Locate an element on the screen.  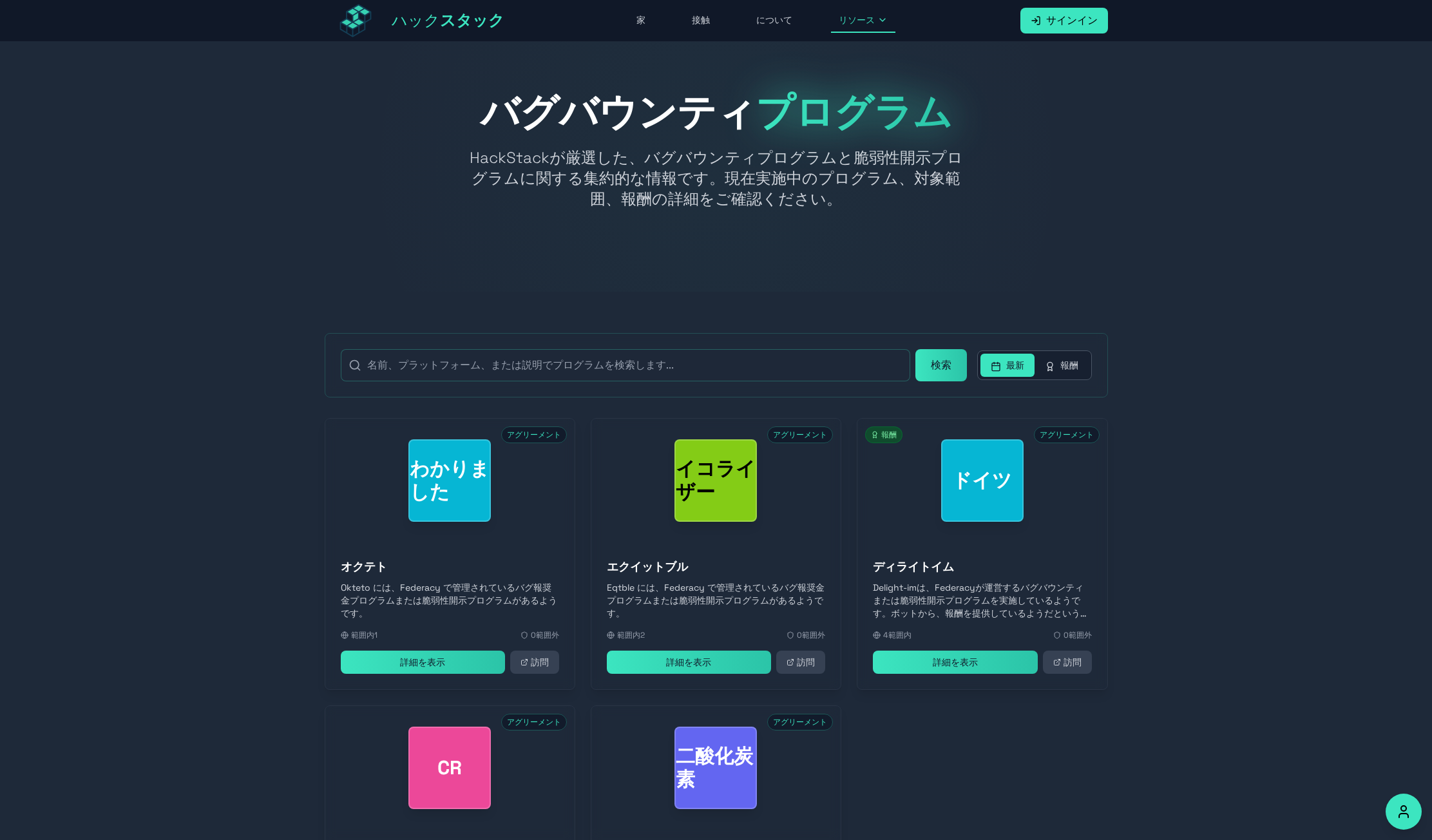
font: ディライトイム is located at coordinates (913, 566).